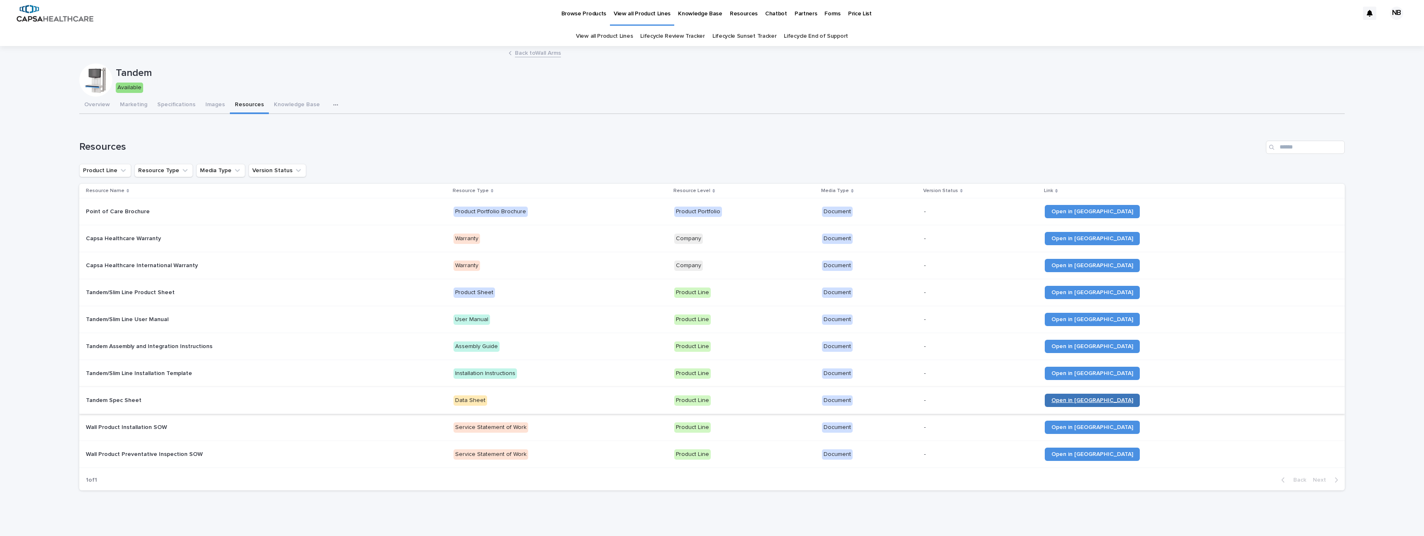 The width and height of the screenshot is (1424, 536). Describe the element at coordinates (604, 36) in the screenshot. I see `a: View all Product Lines` at that location.